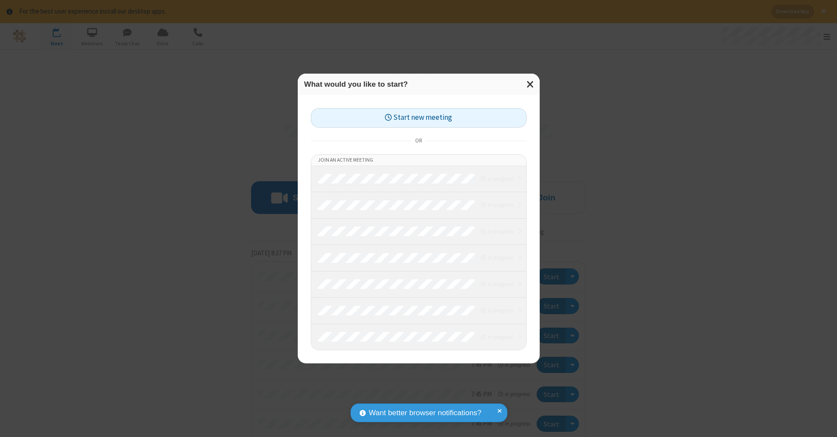  I want to click on li: Join an active meeting, so click(418, 160).